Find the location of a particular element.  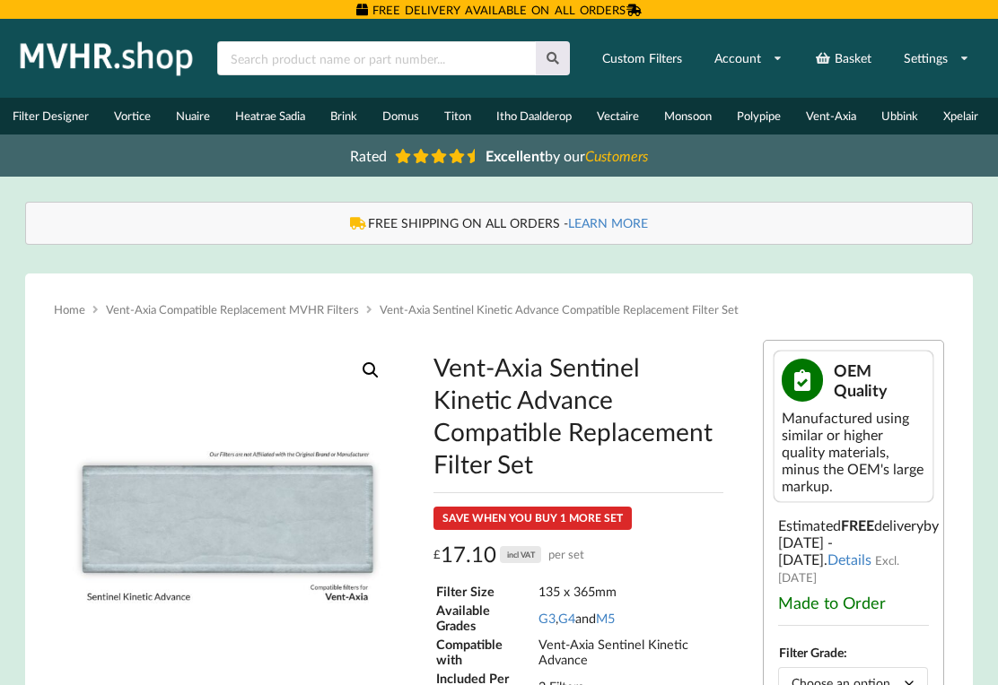

b: Excellent is located at coordinates (515, 155).